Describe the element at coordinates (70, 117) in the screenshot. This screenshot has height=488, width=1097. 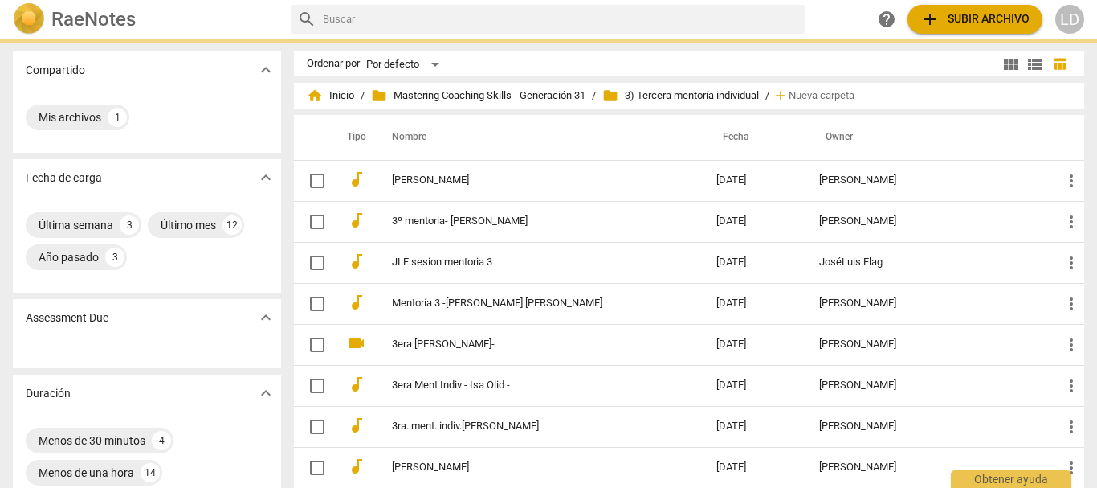
I see `div: Mis archivos` at that location.